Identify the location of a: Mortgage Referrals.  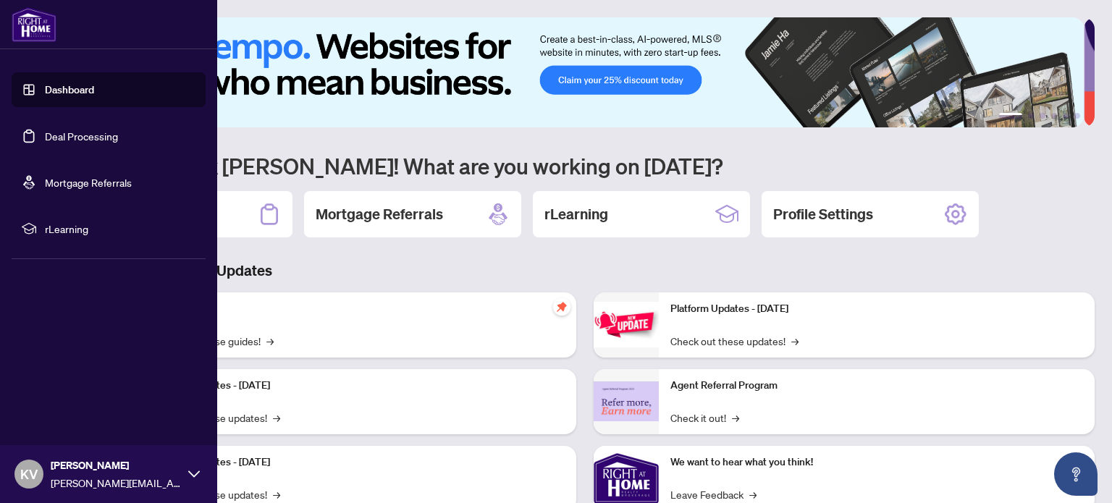
(88, 182).